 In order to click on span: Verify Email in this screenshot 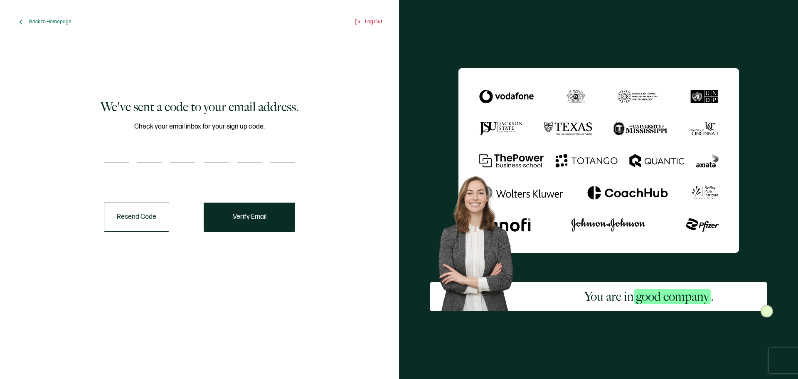, I will do `click(249, 217)`.